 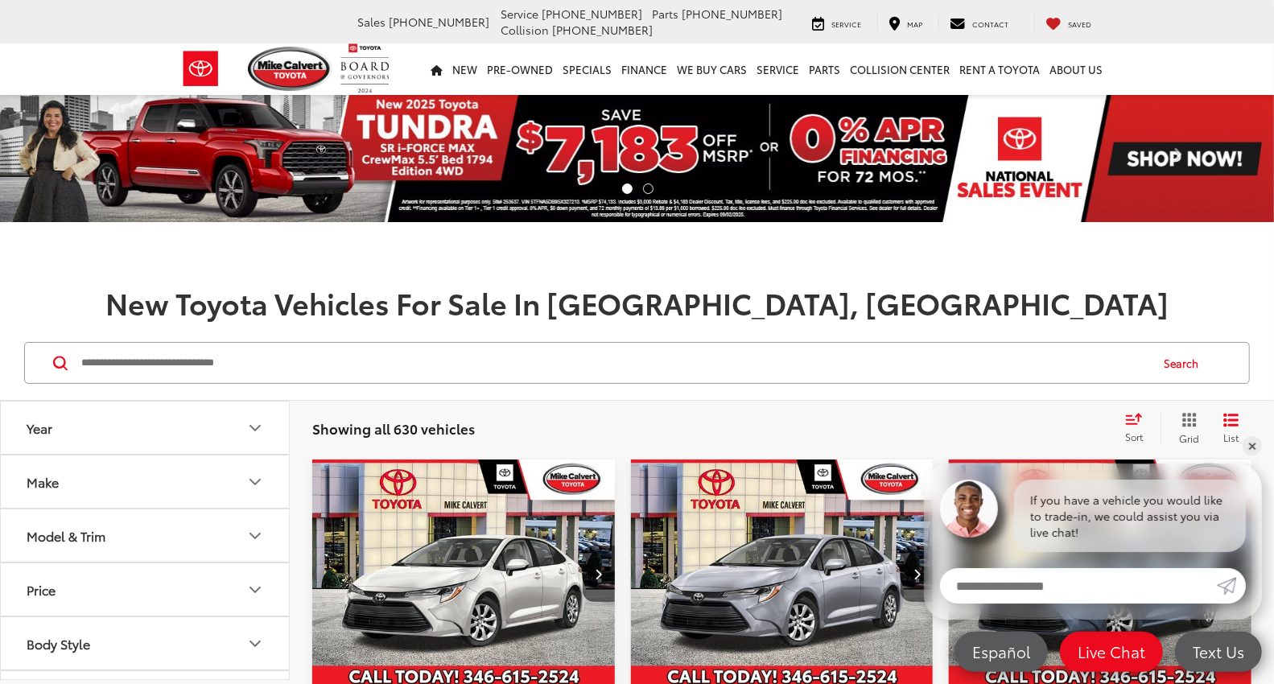 What do you see at coordinates (614, 363) in the screenshot?
I see `form: Search by Make, Model, or Keyword` at bounding box center [614, 363].